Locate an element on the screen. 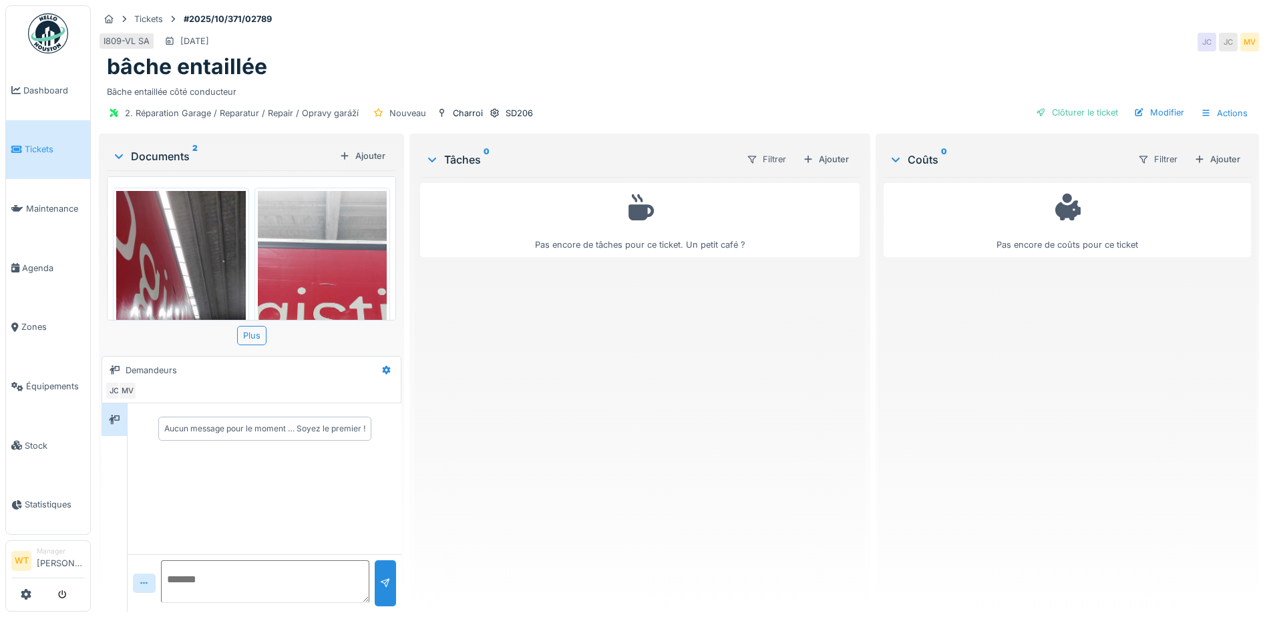 The image size is (1267, 617). div: Charroi is located at coordinates (468, 113).